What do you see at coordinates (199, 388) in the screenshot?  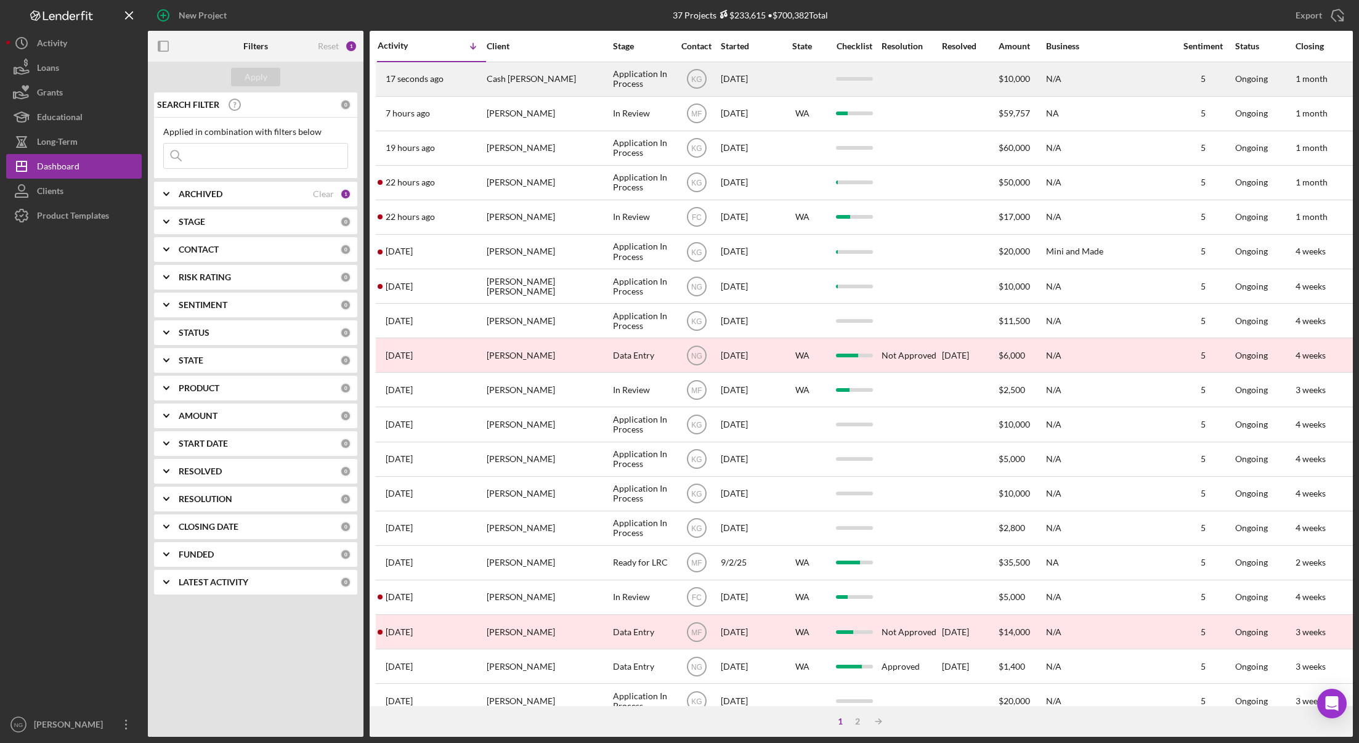 I see `b: PRODUCT` at bounding box center [199, 388].